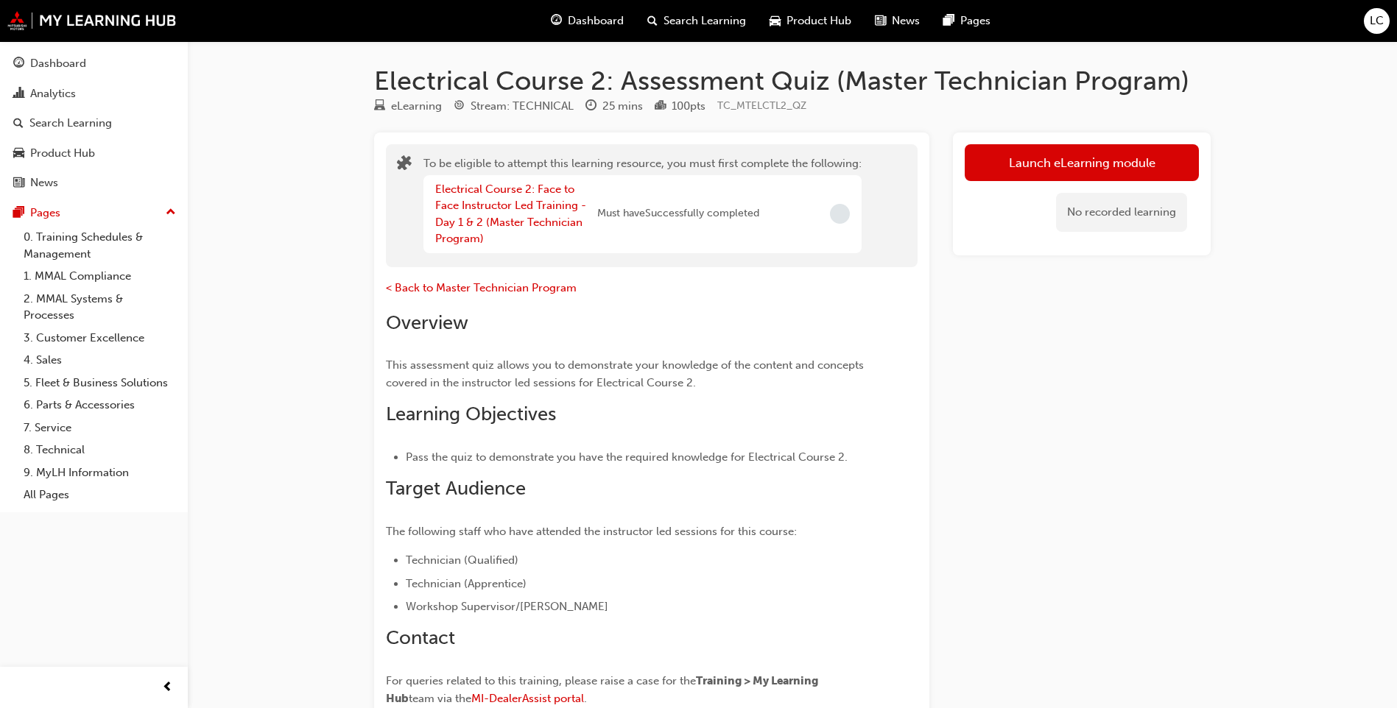  What do you see at coordinates (99, 428) in the screenshot?
I see `a: 7. Service` at bounding box center [99, 428].